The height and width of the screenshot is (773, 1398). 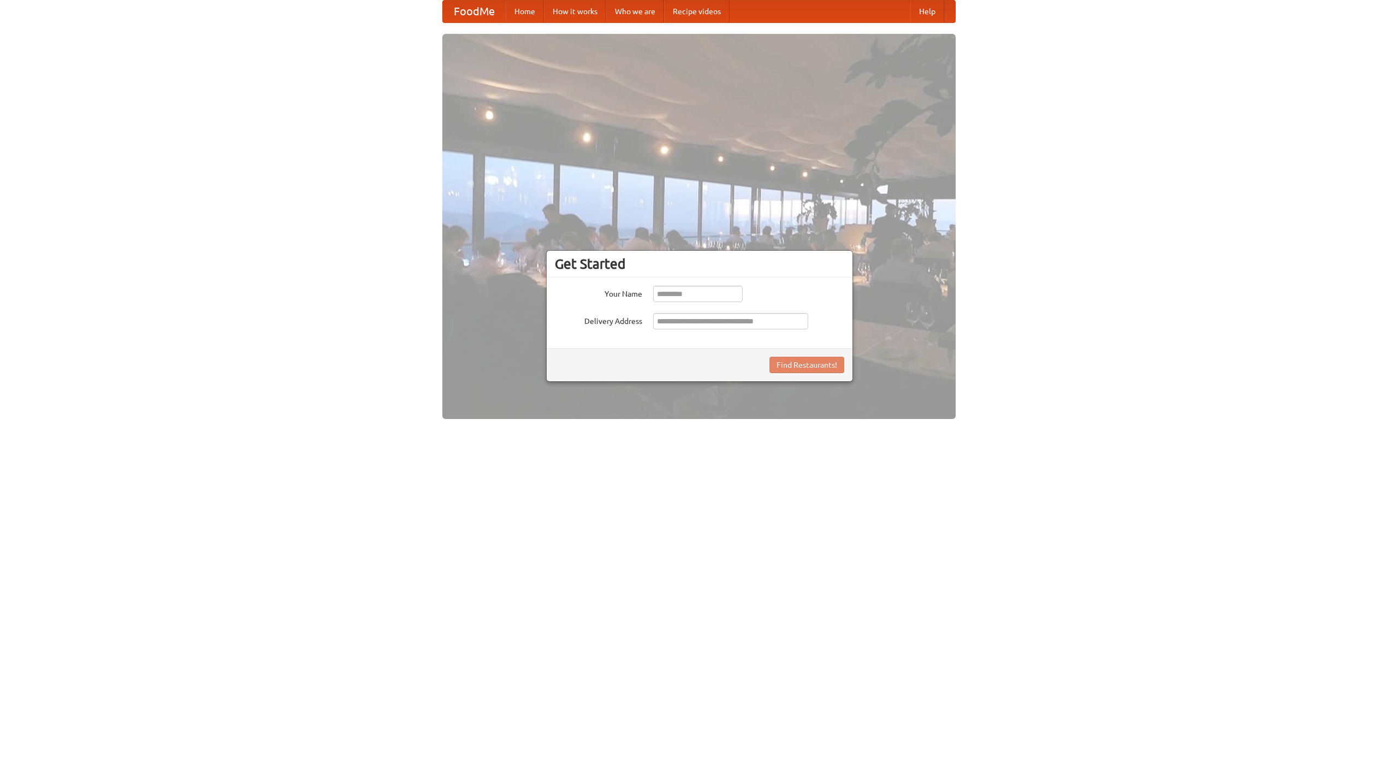 What do you see at coordinates (598, 292) in the screenshot?
I see `label: Your Name` at bounding box center [598, 292].